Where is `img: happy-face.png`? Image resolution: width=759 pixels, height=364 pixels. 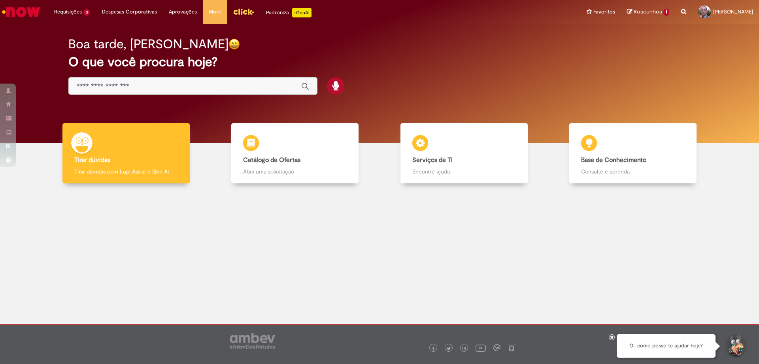
img: happy-face.png is located at coordinates (234, 44).